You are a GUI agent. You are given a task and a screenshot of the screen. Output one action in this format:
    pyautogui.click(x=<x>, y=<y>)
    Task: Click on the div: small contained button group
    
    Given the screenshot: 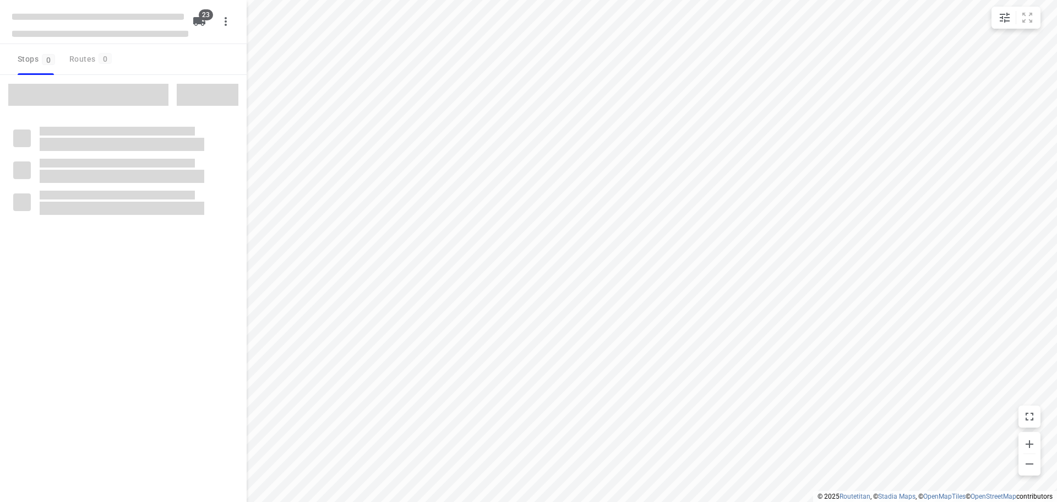 What is the action you would take?
    pyautogui.click(x=1016, y=18)
    